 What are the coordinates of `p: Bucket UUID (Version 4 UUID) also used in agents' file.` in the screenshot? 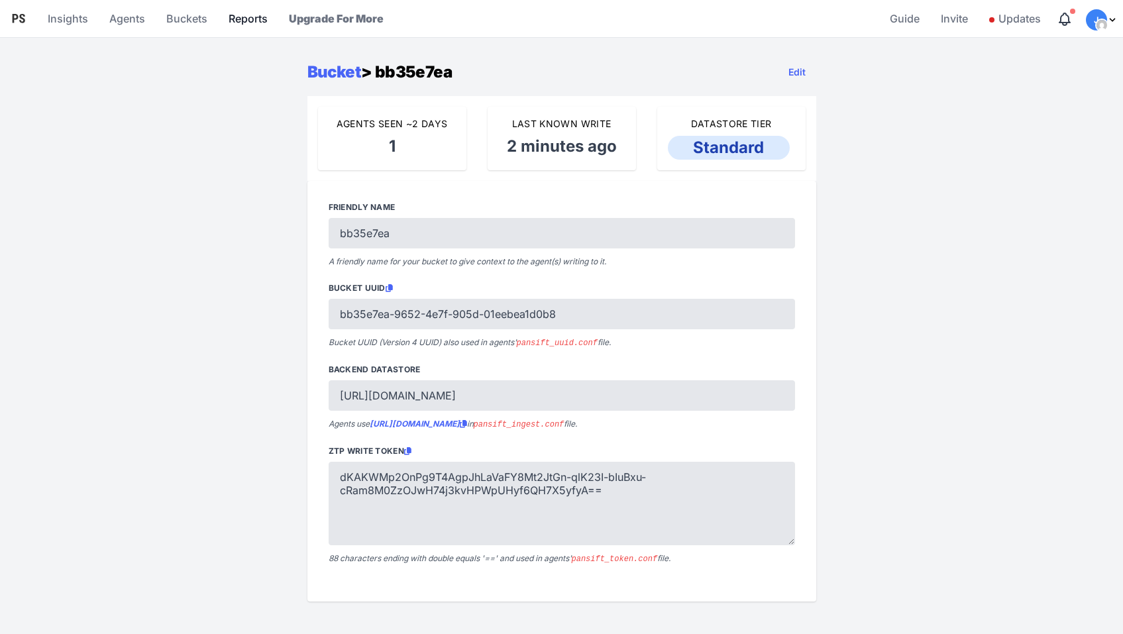 It's located at (562, 343).